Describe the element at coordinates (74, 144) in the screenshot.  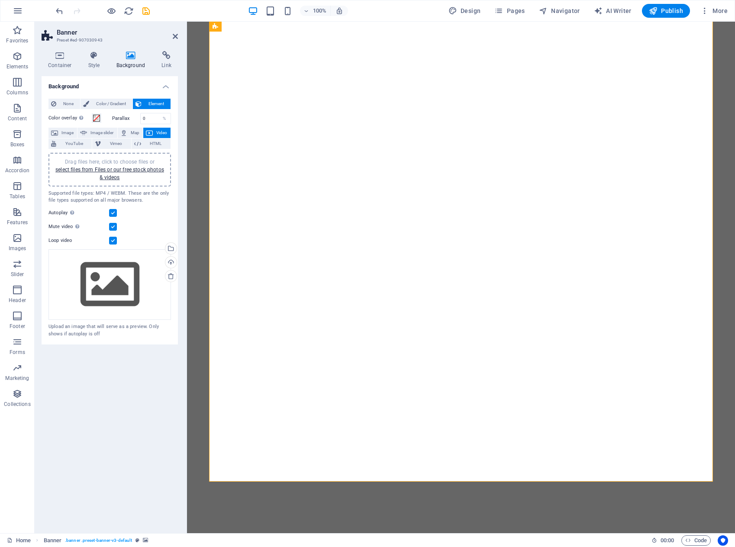
I see `span: YouTube` at that location.